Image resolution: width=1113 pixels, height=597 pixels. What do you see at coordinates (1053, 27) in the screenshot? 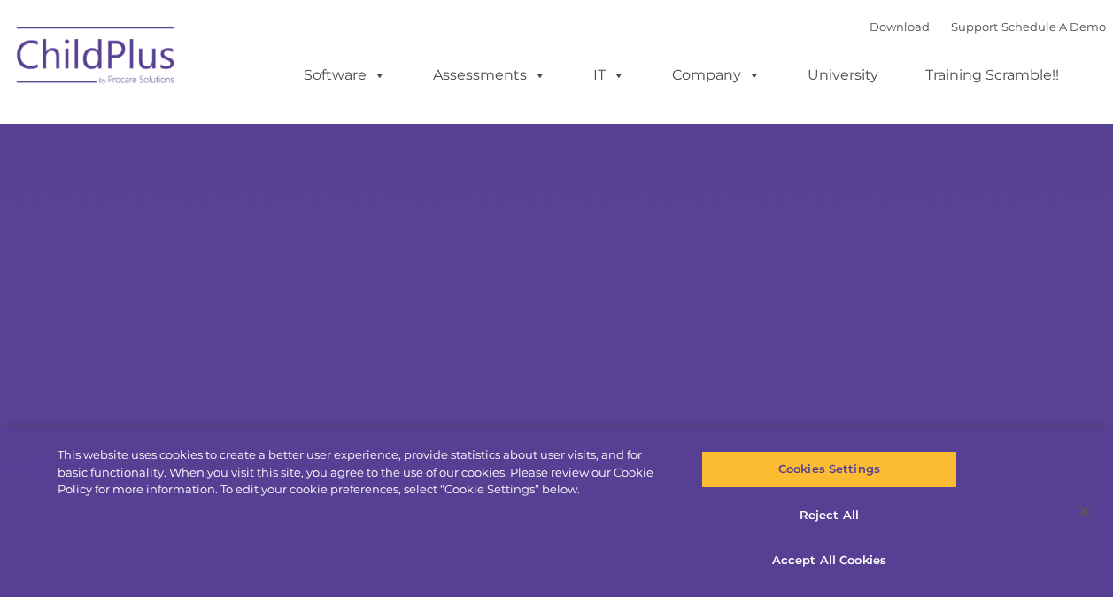
I see `a: Schedule A Demo` at bounding box center [1053, 27].